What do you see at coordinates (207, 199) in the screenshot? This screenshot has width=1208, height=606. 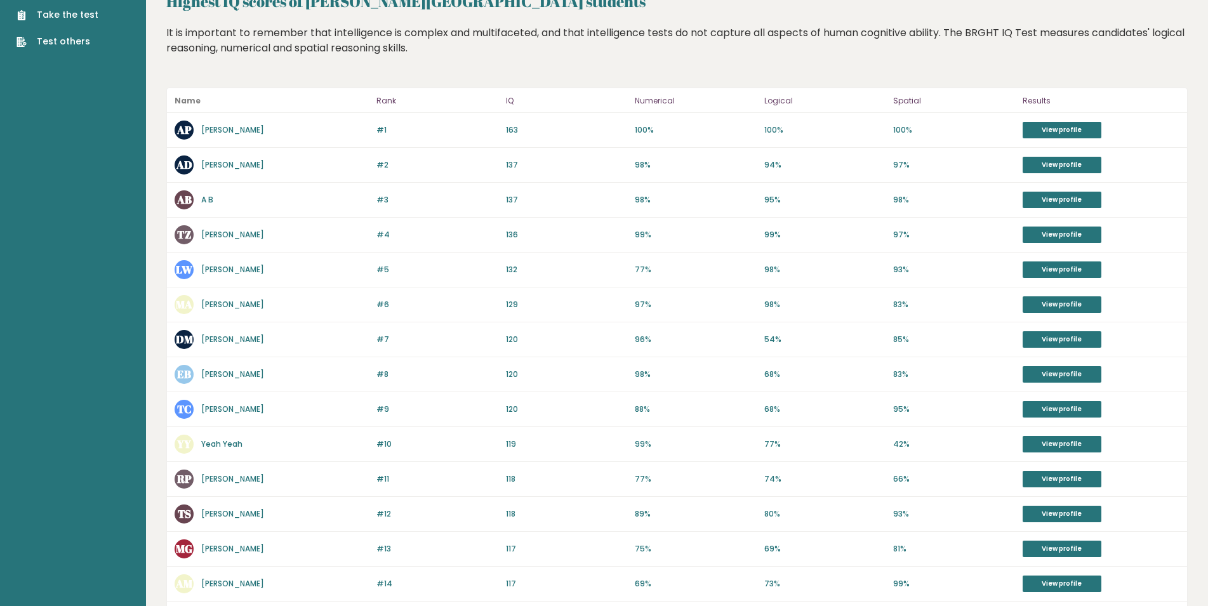 I see `a: A B` at bounding box center [207, 199].